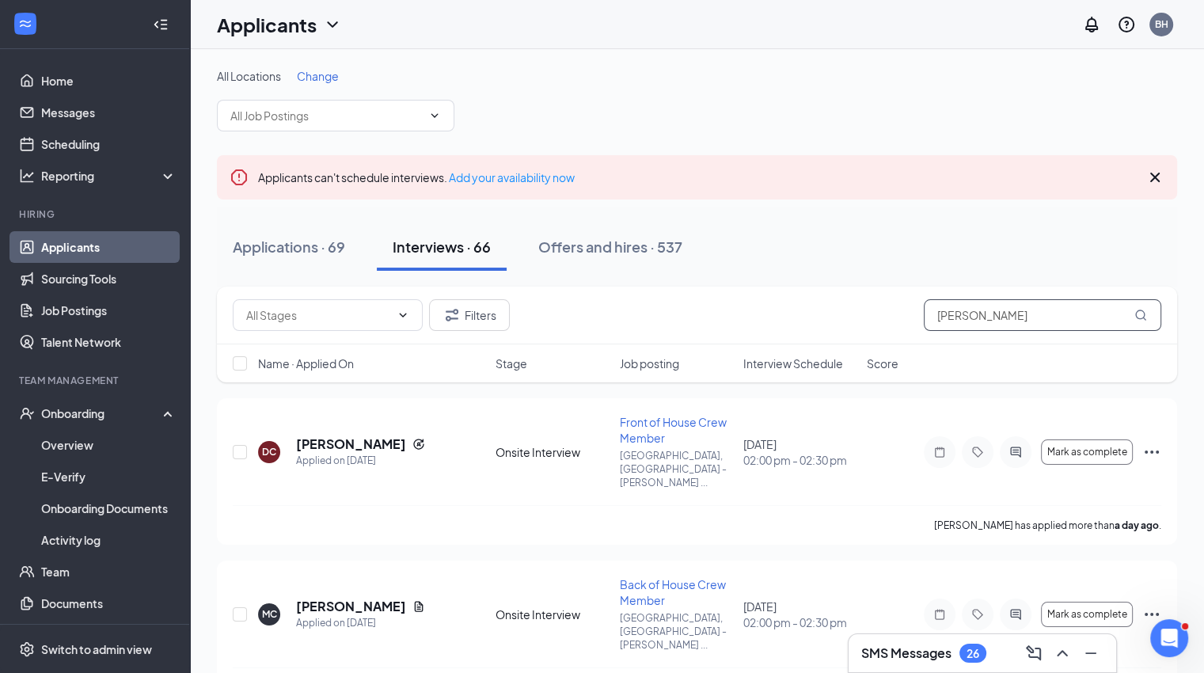 The width and height of the screenshot is (1204, 673). What do you see at coordinates (649, 363) in the screenshot?
I see `span: Job posting` at bounding box center [649, 363].